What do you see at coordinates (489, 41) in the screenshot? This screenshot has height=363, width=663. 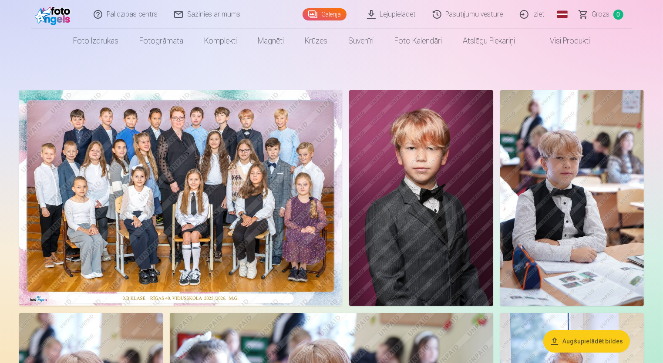 I see `a: Atslēgu piekariņi` at bounding box center [489, 41].